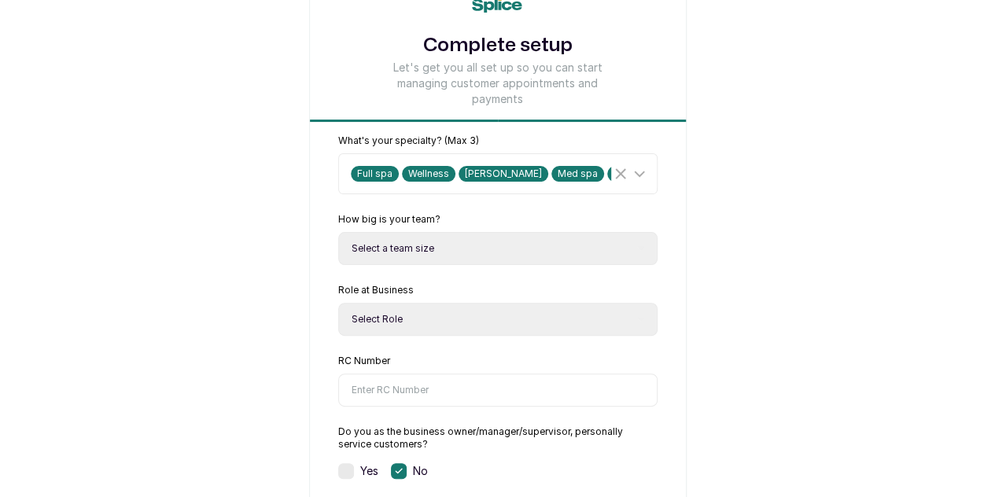 This screenshot has height=497, width=995. Describe the element at coordinates (389, 220) in the screenshot. I see `label: How big is your team?` at that location.